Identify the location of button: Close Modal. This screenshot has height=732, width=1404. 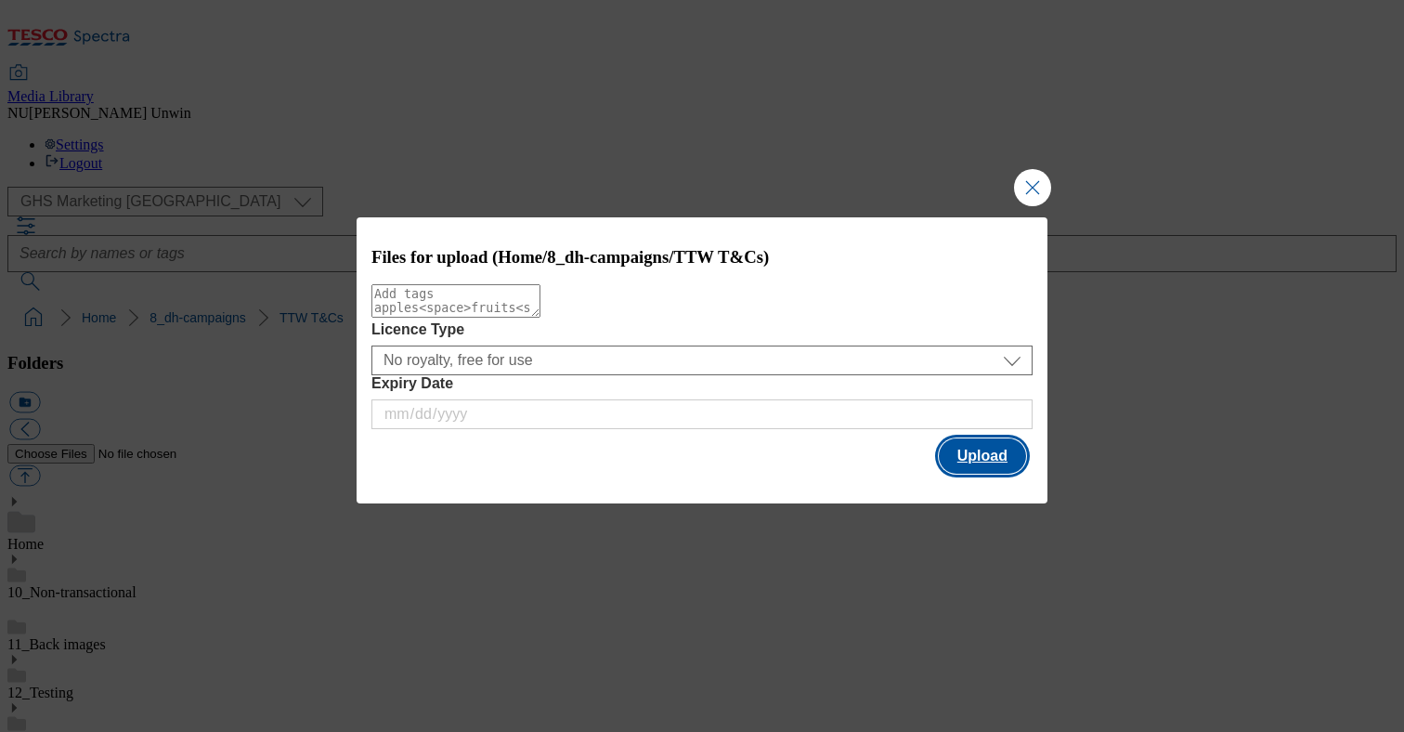
(1032, 188).